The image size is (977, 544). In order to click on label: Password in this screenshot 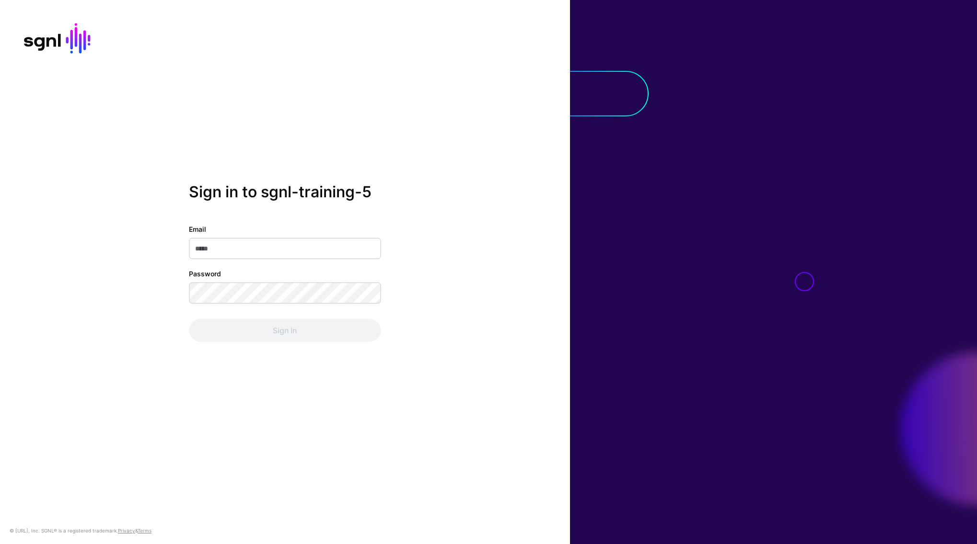, I will do `click(205, 274)`.